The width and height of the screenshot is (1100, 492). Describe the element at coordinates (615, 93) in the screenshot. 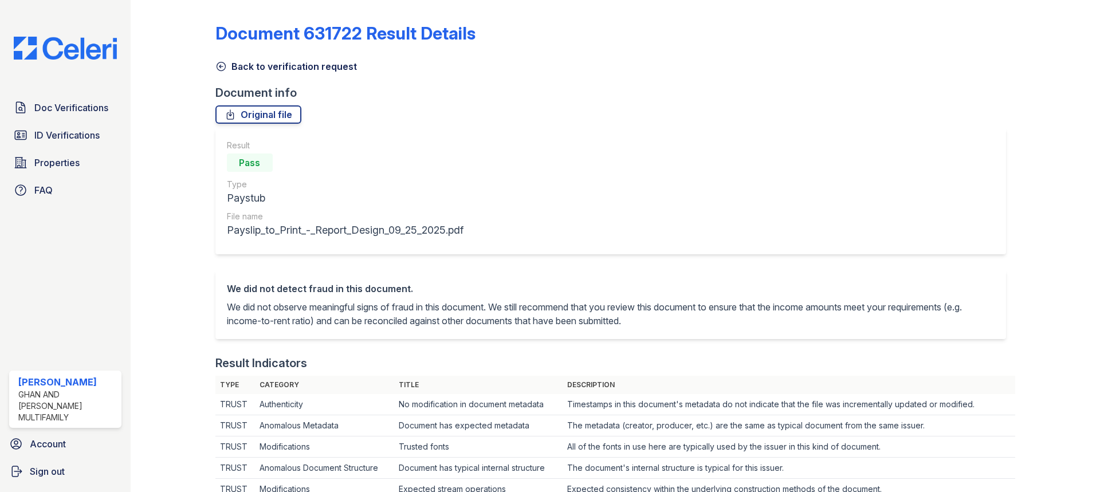

I see `div: Document info` at that location.